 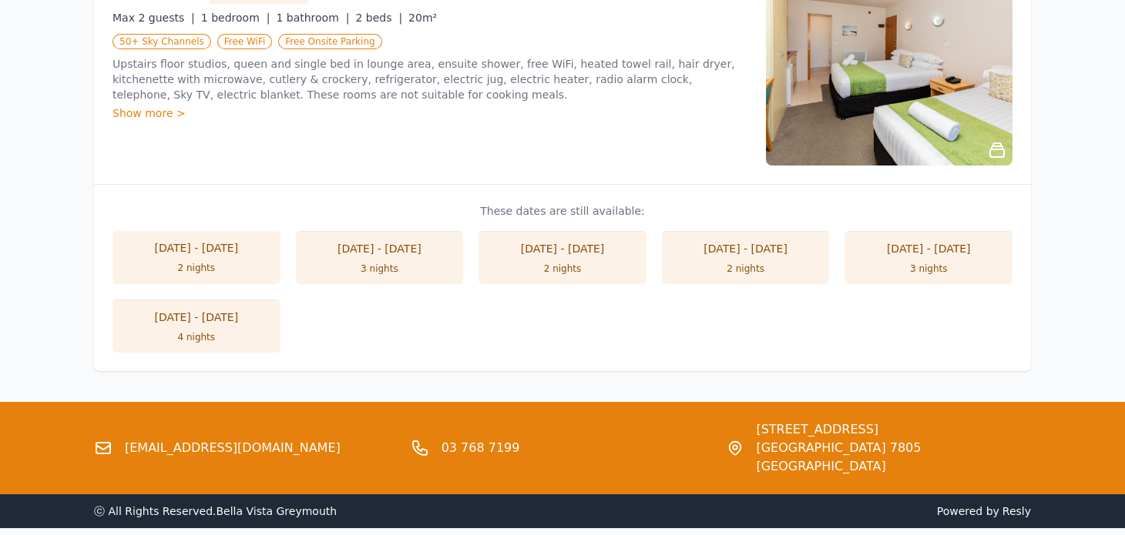 I want to click on span: Max 2 guests |, so click(x=153, y=18).